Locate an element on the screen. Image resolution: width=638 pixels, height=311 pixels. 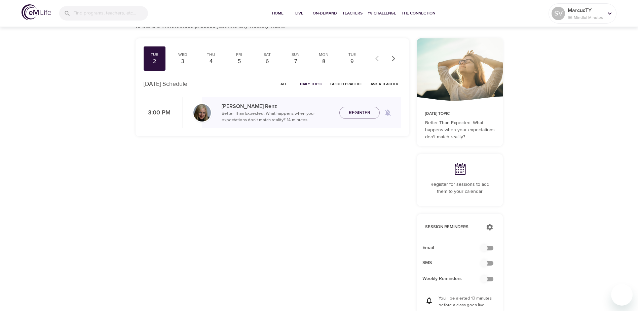
div: 2 is located at coordinates (155, 61).